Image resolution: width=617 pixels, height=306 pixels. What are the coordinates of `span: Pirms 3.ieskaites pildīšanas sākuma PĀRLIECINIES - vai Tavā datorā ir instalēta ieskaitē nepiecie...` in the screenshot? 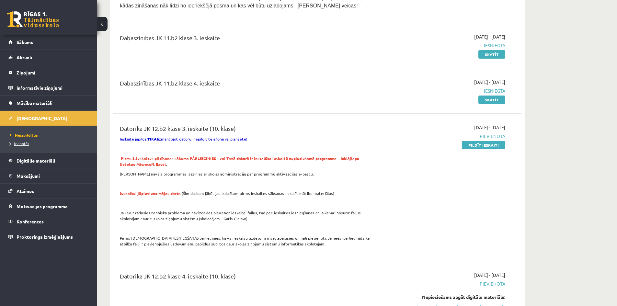 It's located at (239, 161).